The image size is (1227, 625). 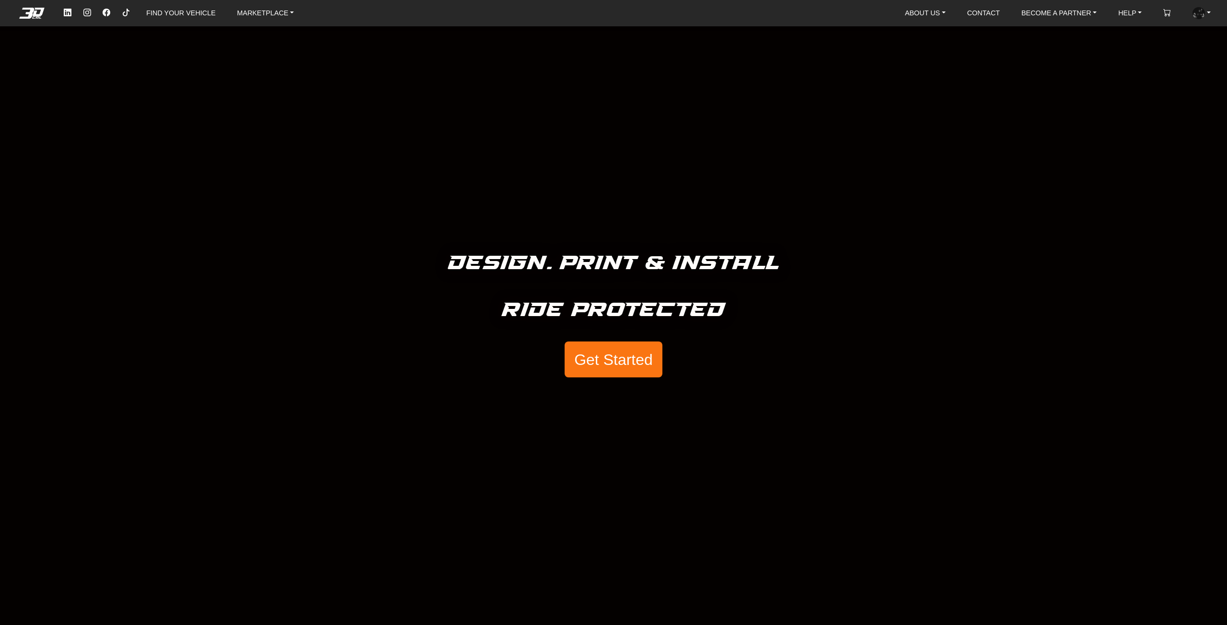 What do you see at coordinates (1059, 13) in the screenshot?
I see `a: BECOME A PARTNER` at bounding box center [1059, 13].